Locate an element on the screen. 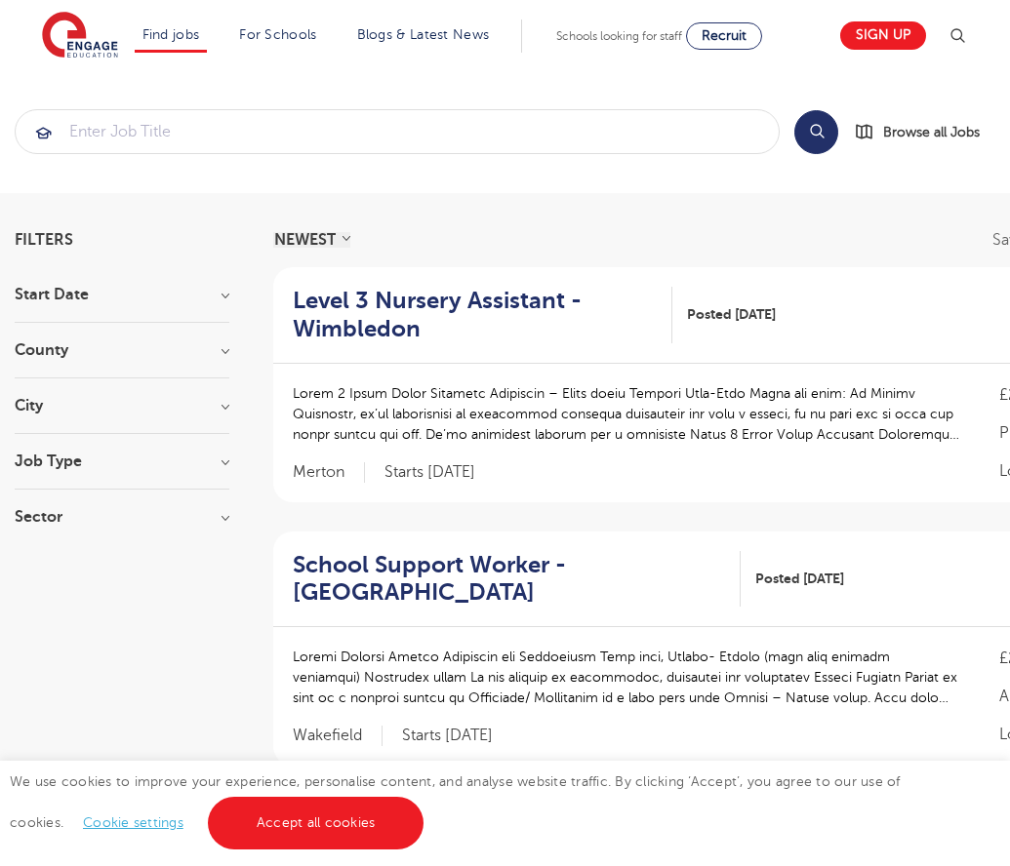  a: Recruit is located at coordinates (724, 36).